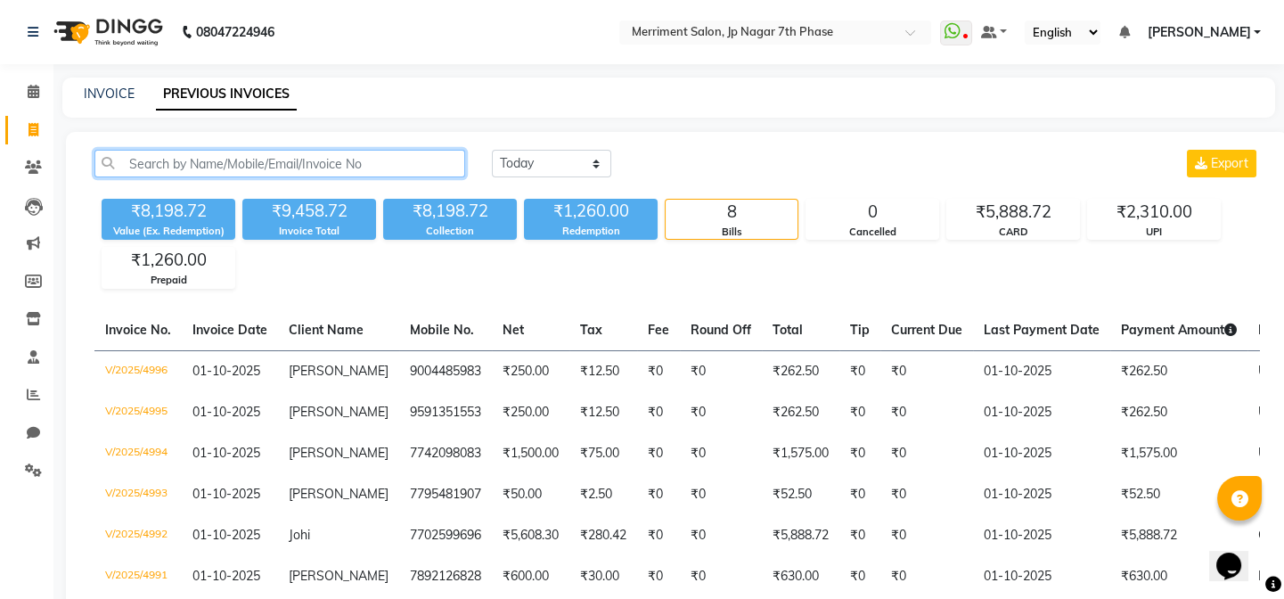  What do you see at coordinates (530, 494) in the screenshot?
I see `td: ₹50.00` at bounding box center [530, 494].